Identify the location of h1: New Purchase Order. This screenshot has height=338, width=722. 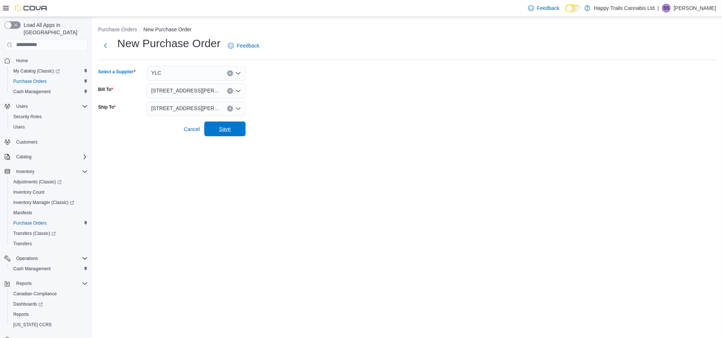
(169, 43).